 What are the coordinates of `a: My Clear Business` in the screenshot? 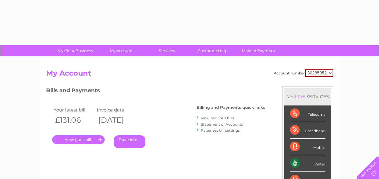 It's located at (75, 51).